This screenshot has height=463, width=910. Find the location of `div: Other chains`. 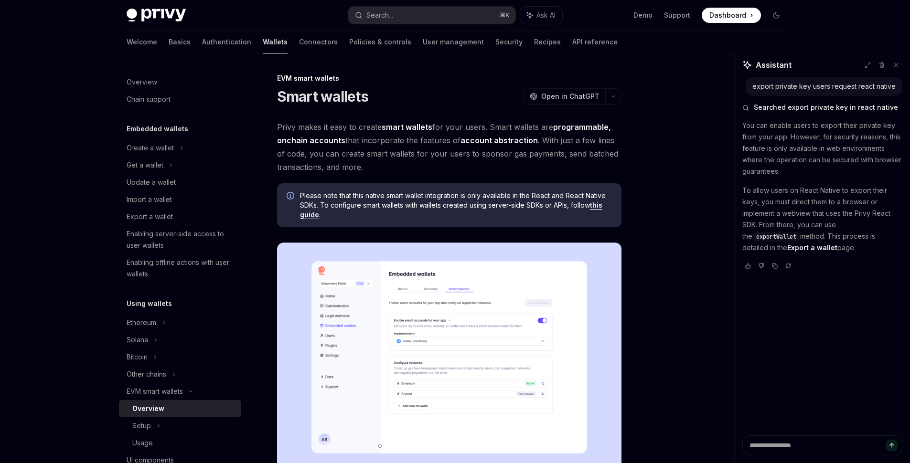

div: Other chains is located at coordinates (146, 375).